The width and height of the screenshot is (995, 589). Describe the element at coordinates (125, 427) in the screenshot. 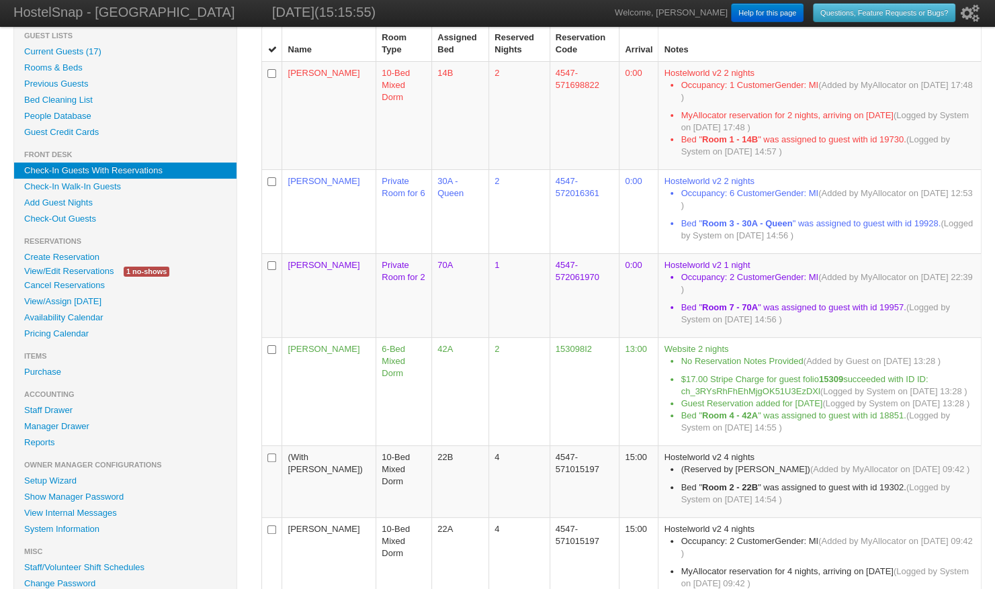

I see `a: Manager Drawer` at that location.